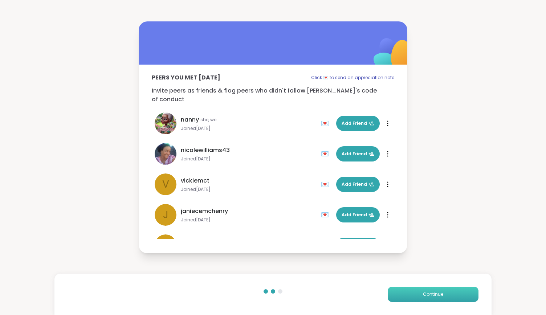 The height and width of the screenshot is (315, 546). I want to click on img: nicolewilliams43, so click(165, 154).